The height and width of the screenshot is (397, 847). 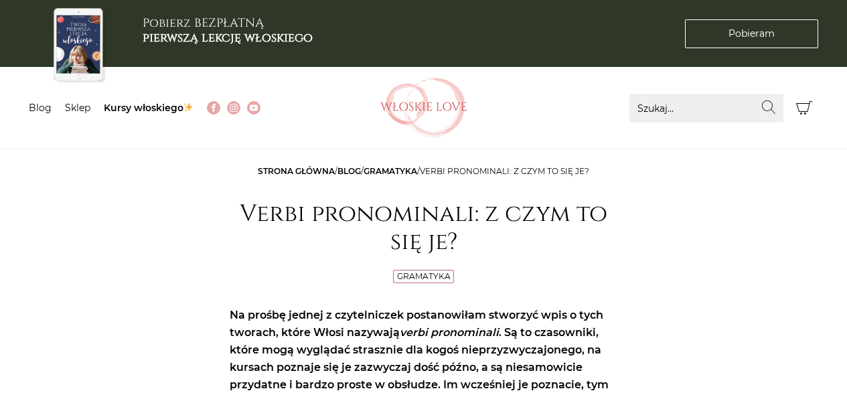 What do you see at coordinates (228, 38) in the screenshot?
I see `b: pierwszą lekcję włoskiego` at bounding box center [228, 38].